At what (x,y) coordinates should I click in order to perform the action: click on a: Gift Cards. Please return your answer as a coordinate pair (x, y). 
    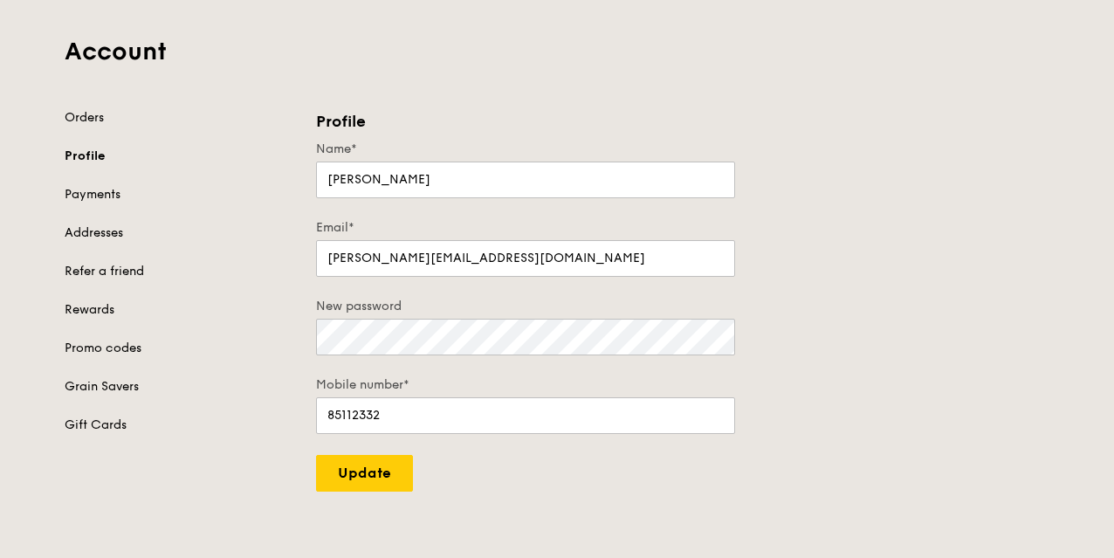
    Looking at the image, I should click on (180, 425).